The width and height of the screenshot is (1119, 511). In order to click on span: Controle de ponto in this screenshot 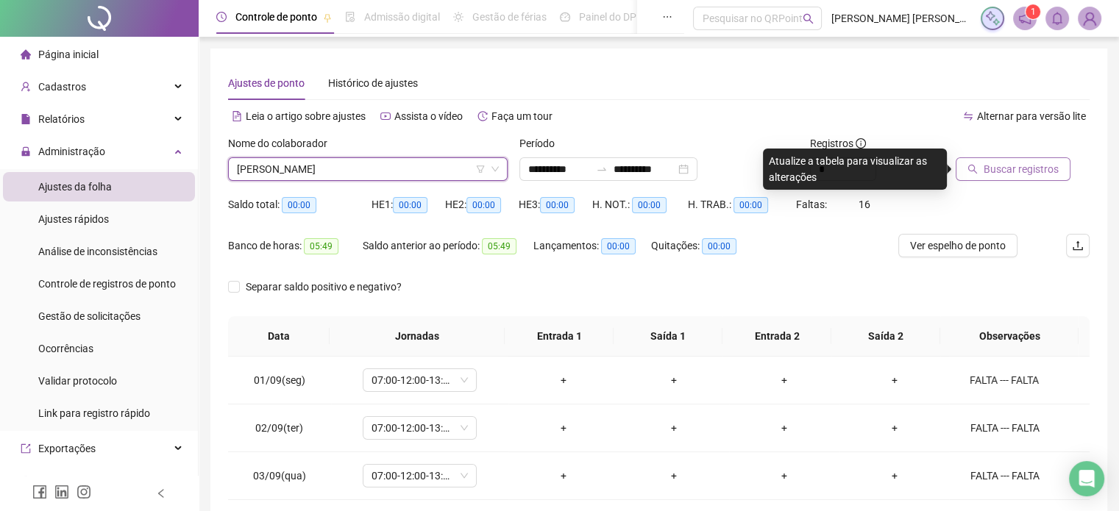, I will do `click(276, 17)`.